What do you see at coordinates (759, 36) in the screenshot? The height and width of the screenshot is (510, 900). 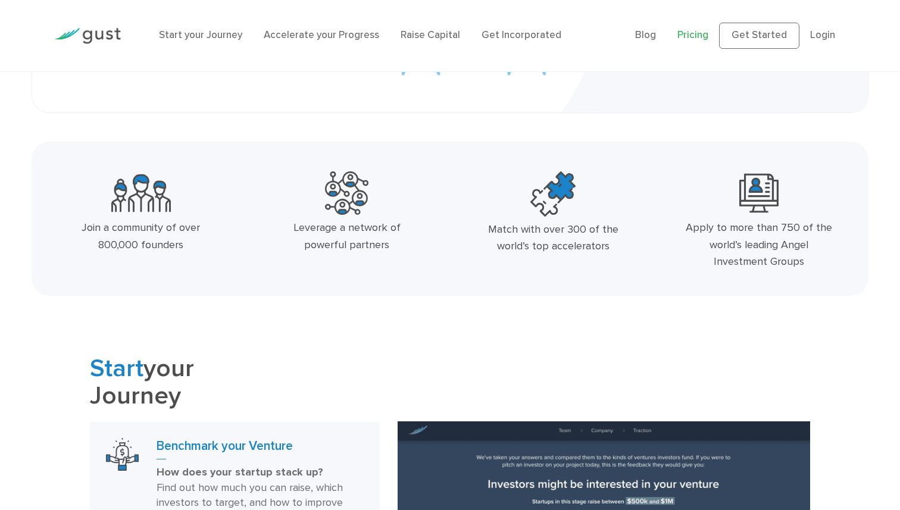 I see `a: Get Started` at bounding box center [759, 36].